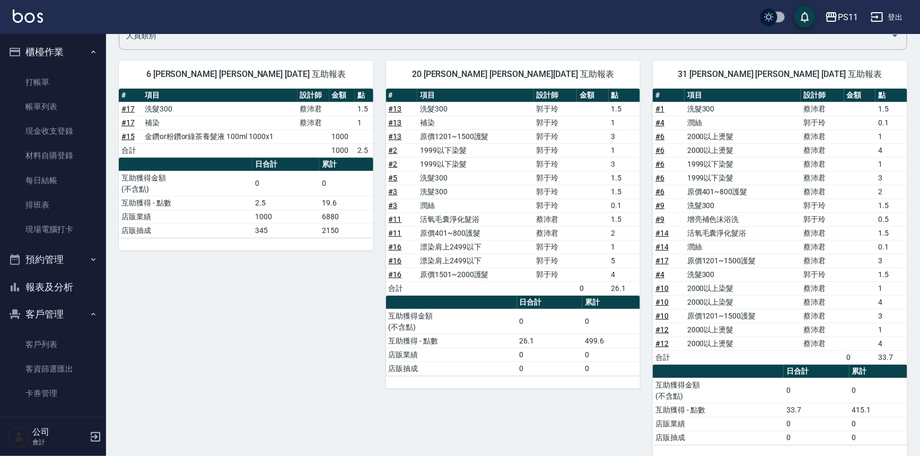 The width and height of the screenshot is (920, 456). Describe the element at coordinates (364, 150) in the screenshot. I see `td: 2.5` at that location.